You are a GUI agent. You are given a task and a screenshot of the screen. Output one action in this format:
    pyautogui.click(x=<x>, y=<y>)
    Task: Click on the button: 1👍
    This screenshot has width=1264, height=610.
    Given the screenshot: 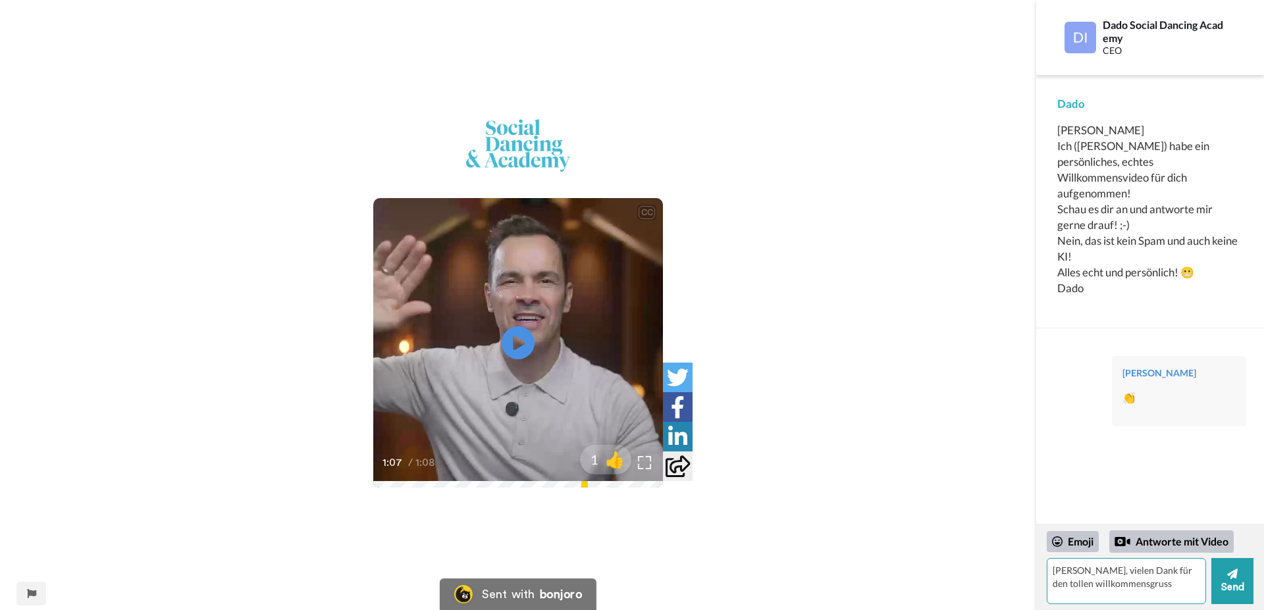 What is the action you would take?
    pyautogui.click(x=606, y=460)
    